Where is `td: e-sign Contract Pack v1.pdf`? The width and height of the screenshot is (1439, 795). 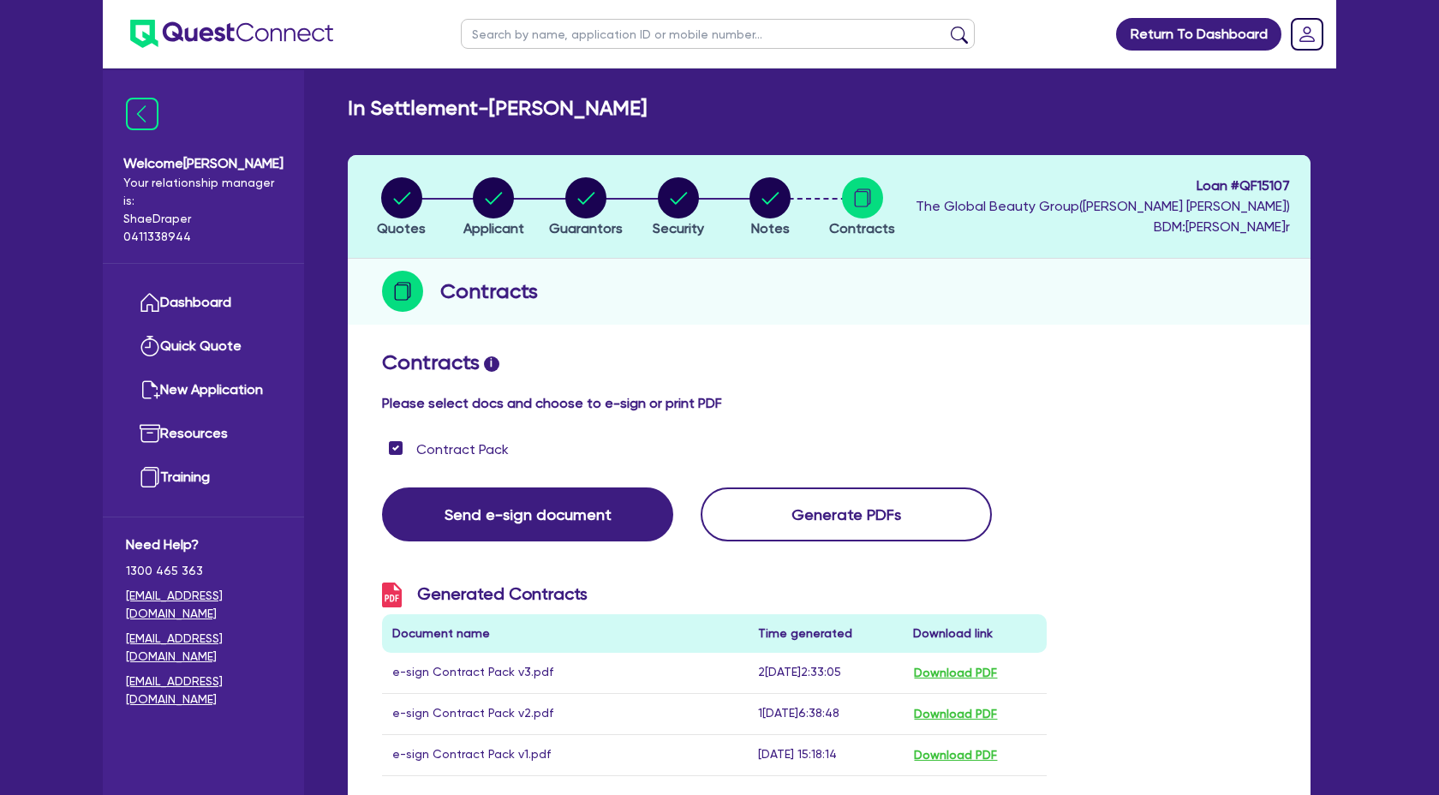 td: e-sign Contract Pack v1.pdf is located at coordinates (565, 755).